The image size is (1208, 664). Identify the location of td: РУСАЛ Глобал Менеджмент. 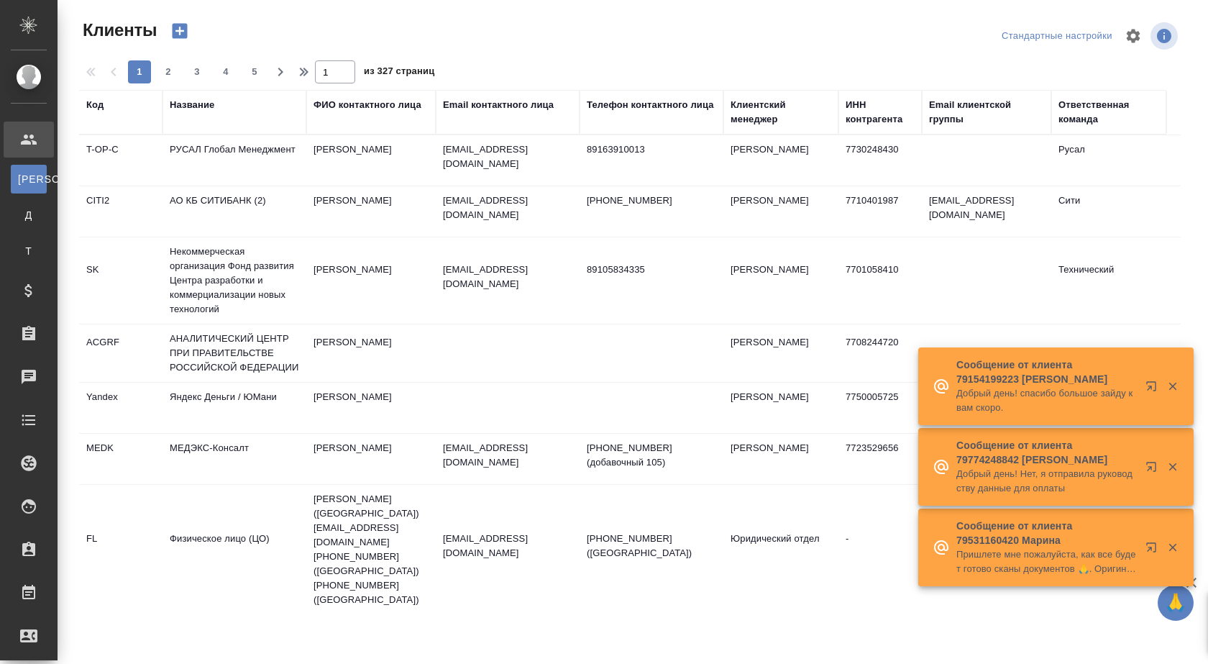
(235, 160).